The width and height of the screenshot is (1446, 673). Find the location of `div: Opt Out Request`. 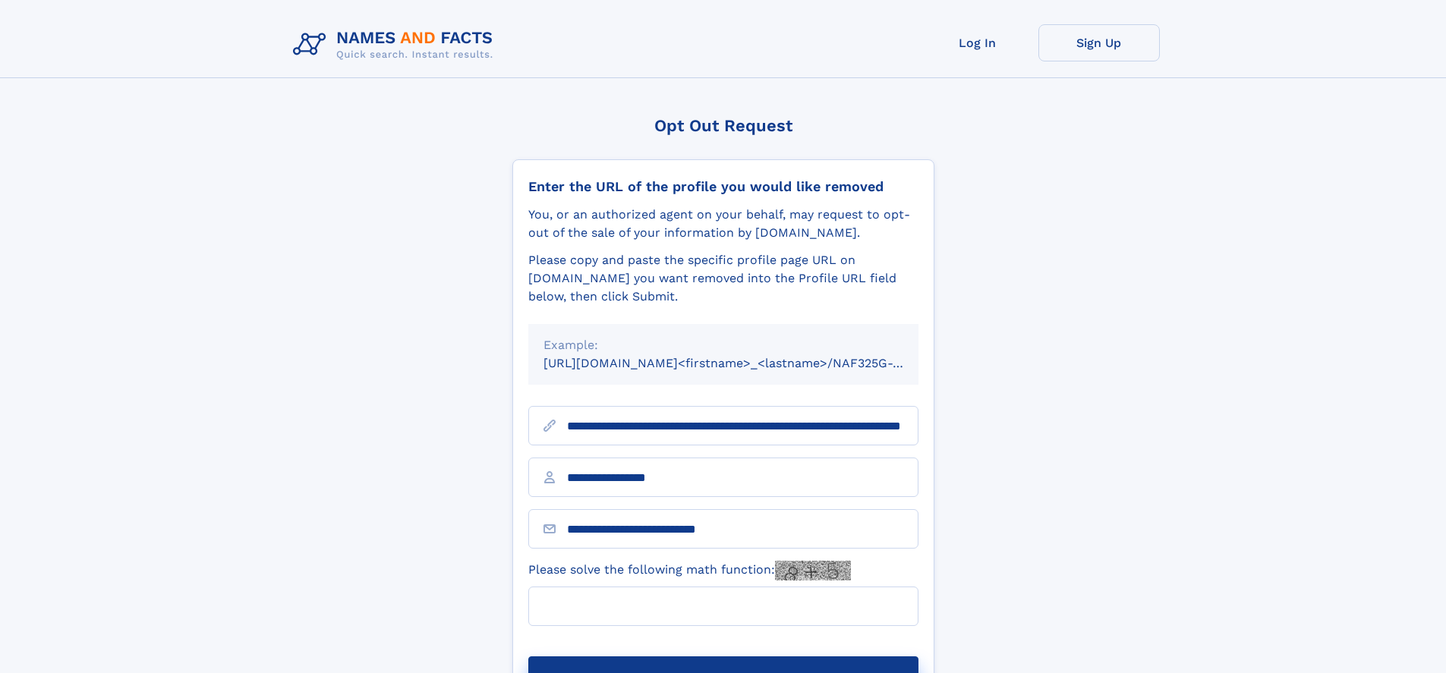

div: Opt Out Request is located at coordinates (723, 125).